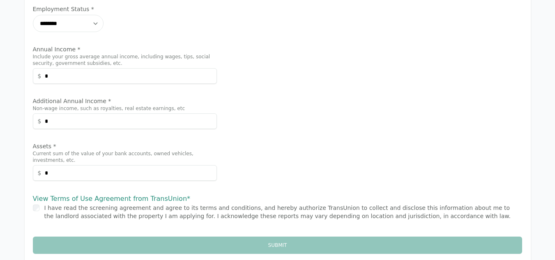  Describe the element at coordinates (125, 9) in the screenshot. I see `label: Employment Status *` at that location.